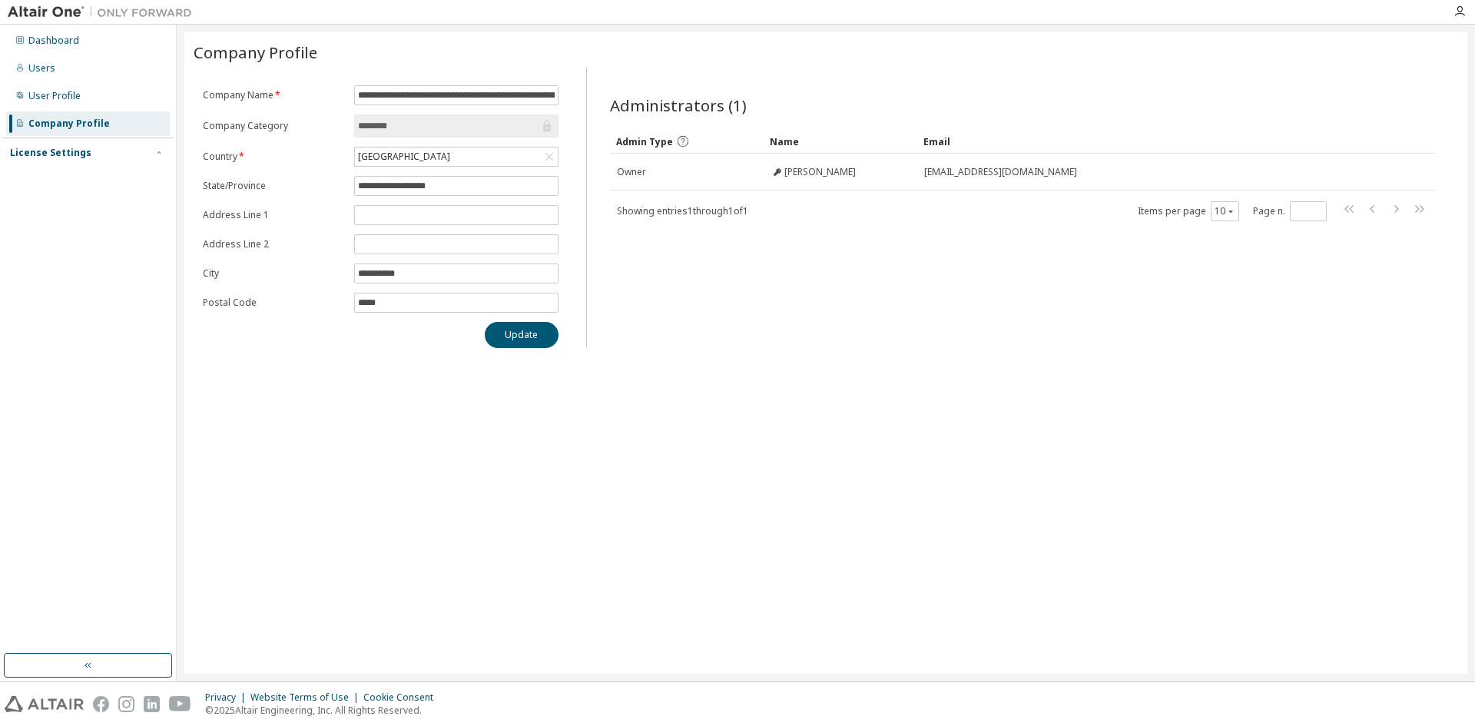  What do you see at coordinates (274, 274) in the screenshot?
I see `label: City` at bounding box center [274, 274].